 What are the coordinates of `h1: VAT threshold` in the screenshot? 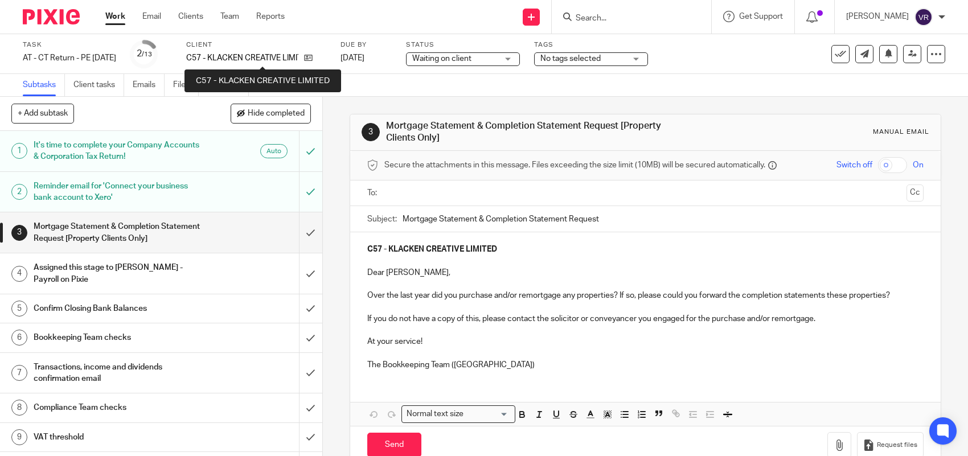 It's located at (118, 437).